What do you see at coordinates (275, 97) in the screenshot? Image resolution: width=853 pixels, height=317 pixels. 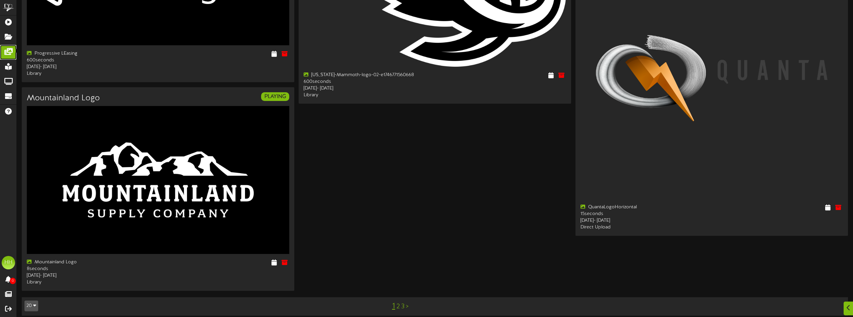 I see `strong: PLAYING` at bounding box center [275, 97].